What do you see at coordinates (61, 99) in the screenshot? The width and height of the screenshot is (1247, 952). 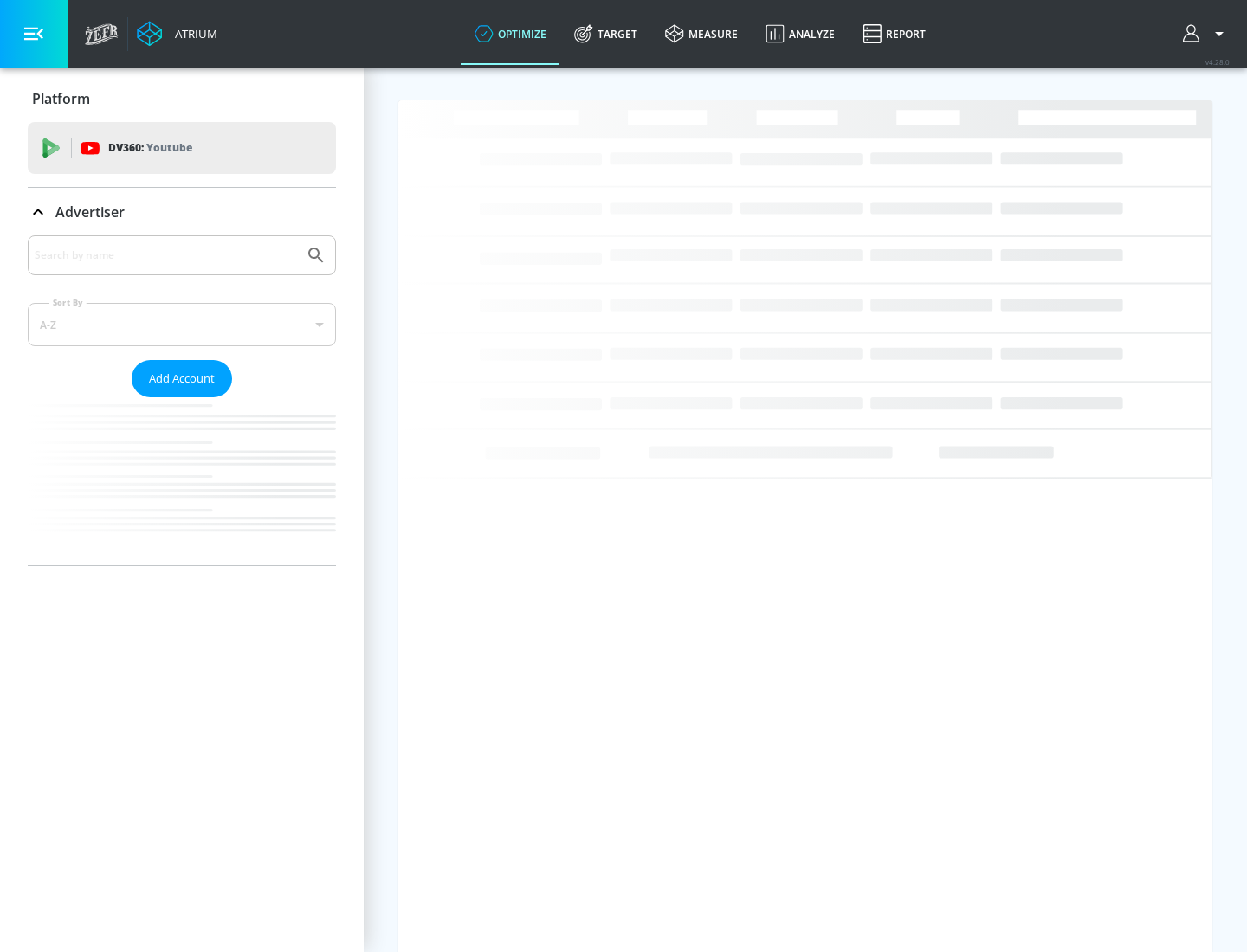 I see `p: Platform` at bounding box center [61, 99].